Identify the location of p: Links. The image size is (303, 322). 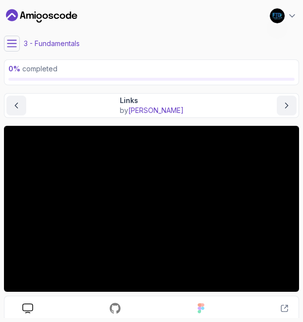
(152, 101).